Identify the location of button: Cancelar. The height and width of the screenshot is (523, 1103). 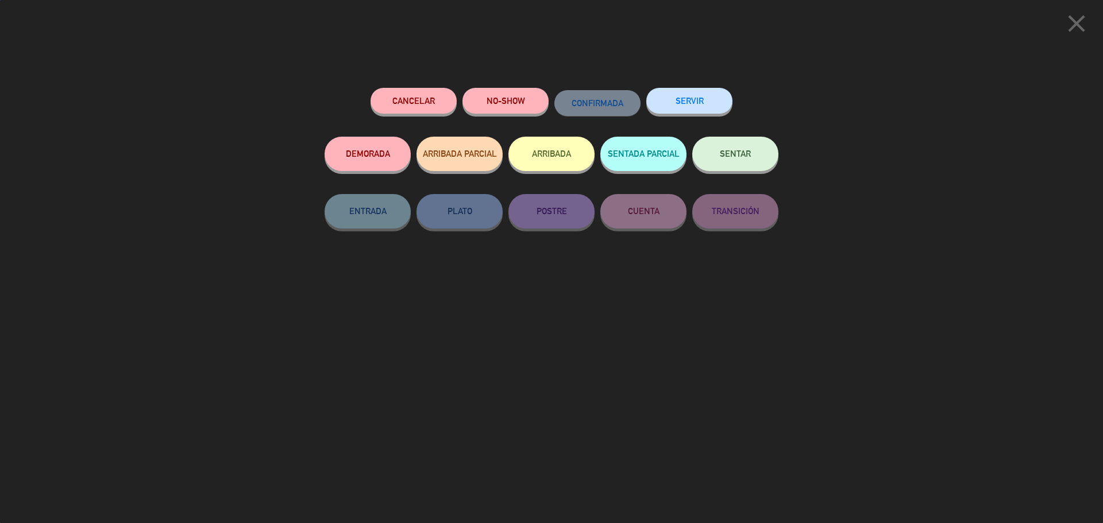
(414, 101).